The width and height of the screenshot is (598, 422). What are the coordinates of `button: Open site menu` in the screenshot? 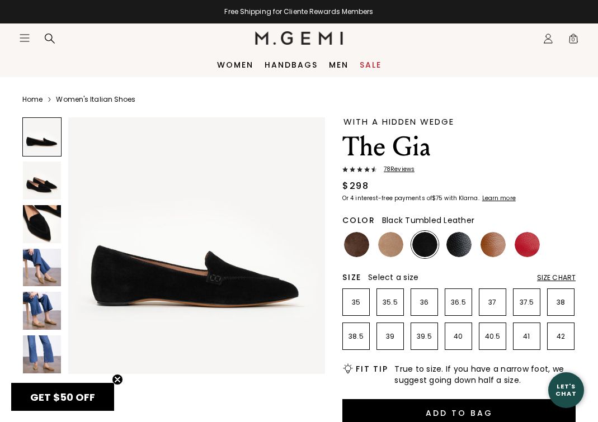 It's located at (25, 38).